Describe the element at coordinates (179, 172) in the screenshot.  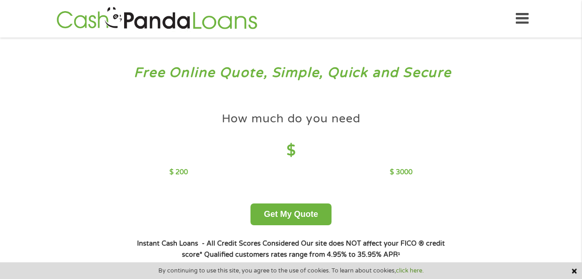
I see `p: $ 200` at that location.